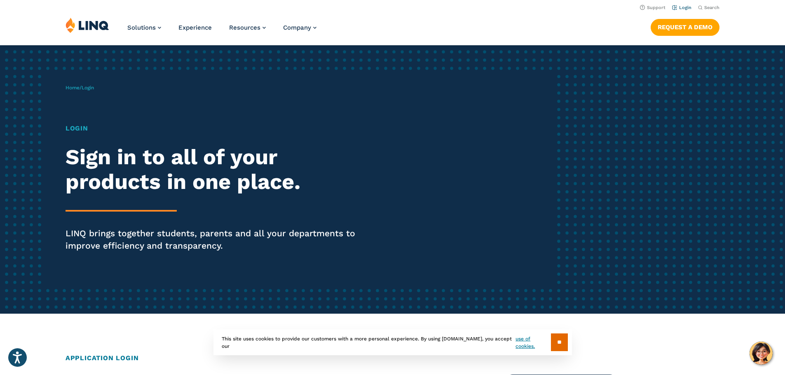 This screenshot has width=785, height=375. I want to click on a: Home, so click(73, 88).